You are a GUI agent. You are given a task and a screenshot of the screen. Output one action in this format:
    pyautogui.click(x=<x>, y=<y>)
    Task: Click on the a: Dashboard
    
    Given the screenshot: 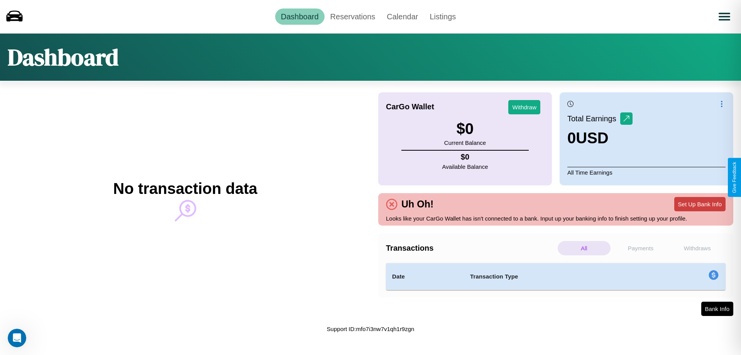 What is the action you would take?
    pyautogui.click(x=300, y=17)
    